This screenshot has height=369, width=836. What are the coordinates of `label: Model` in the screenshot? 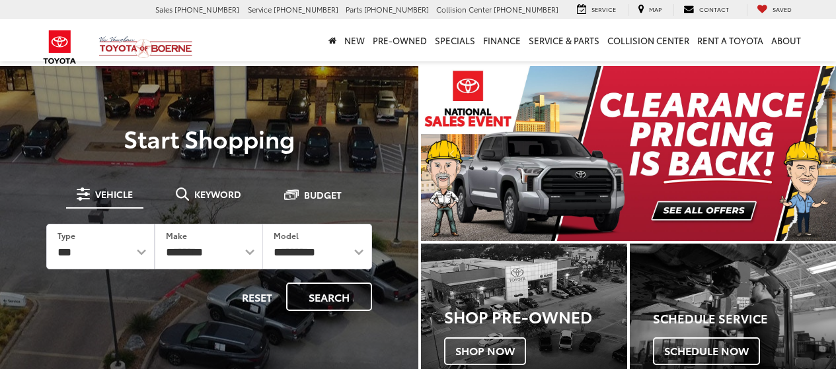 It's located at (286, 235).